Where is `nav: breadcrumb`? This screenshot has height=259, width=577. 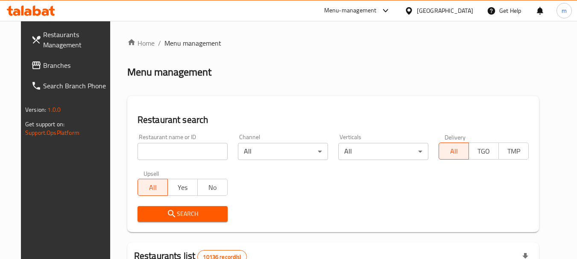 nav: breadcrumb is located at coordinates (333, 43).